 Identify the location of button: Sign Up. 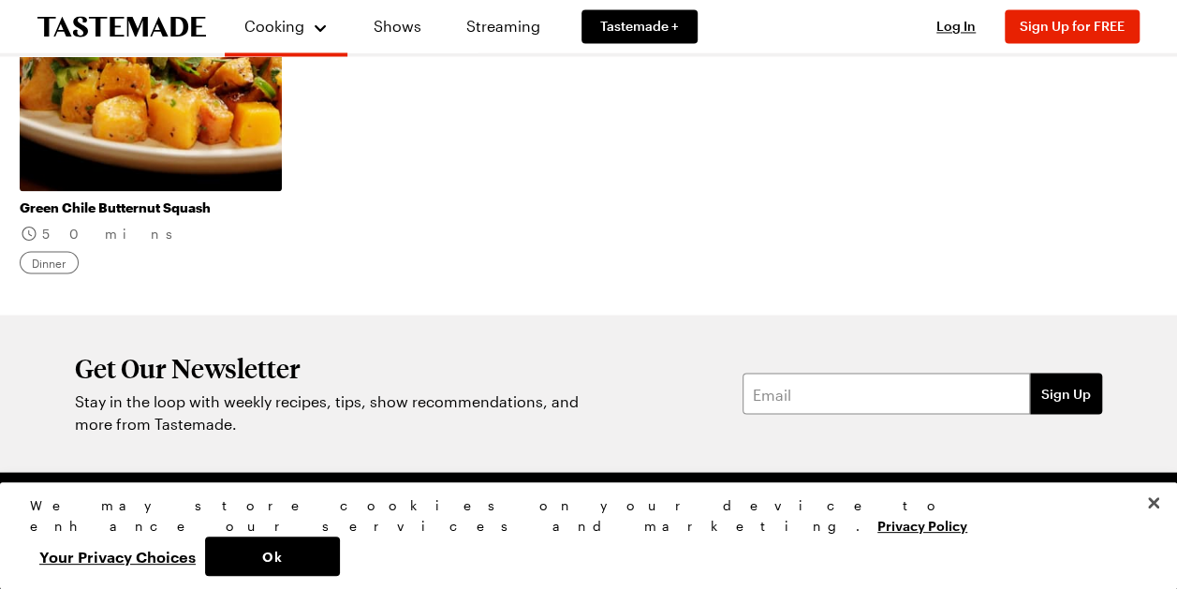
(1066, 393).